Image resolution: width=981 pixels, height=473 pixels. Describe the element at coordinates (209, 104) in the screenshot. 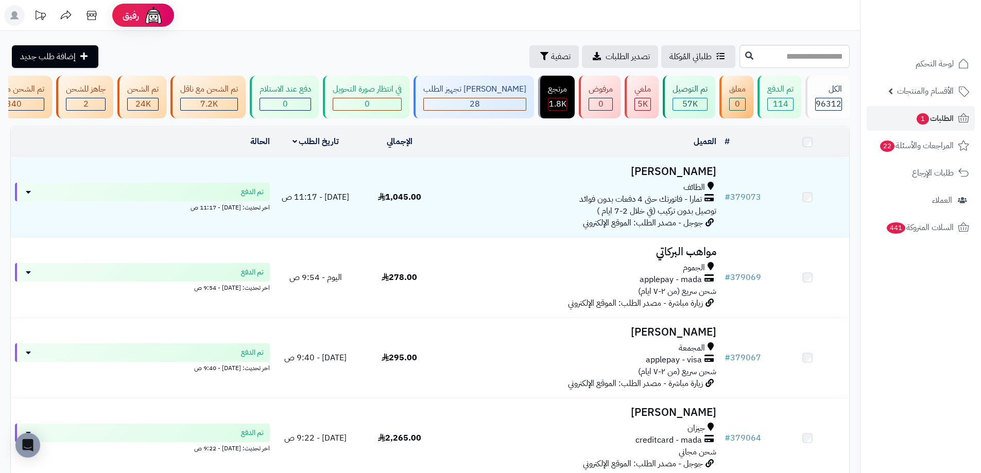

I see `div: 7222` at that location.